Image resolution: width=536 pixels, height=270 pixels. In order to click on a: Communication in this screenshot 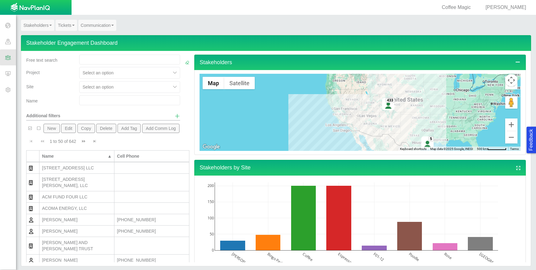, I will do `click(97, 25)`.